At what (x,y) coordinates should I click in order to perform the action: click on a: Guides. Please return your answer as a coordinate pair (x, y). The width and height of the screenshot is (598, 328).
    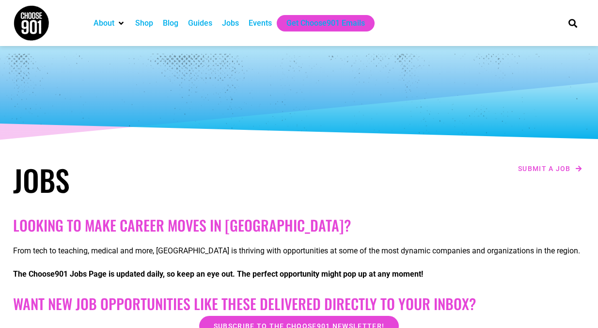
    Looking at the image, I should click on (200, 23).